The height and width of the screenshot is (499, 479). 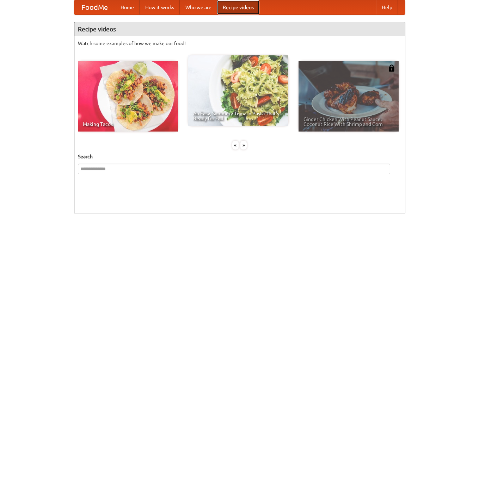 What do you see at coordinates (387, 7) in the screenshot?
I see `a: Help` at bounding box center [387, 7].